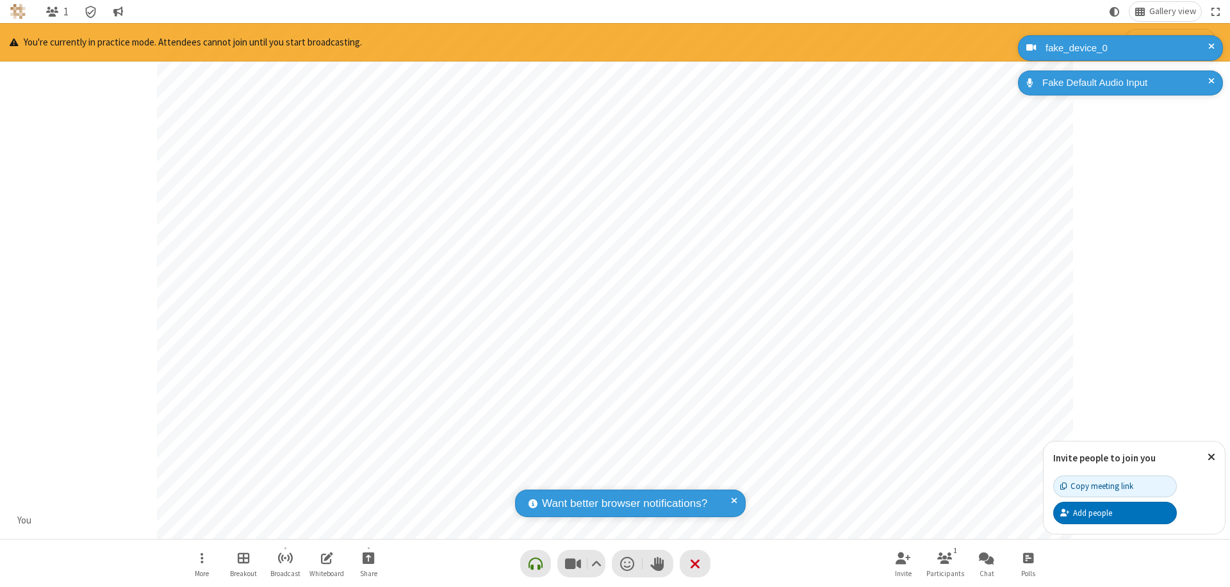  What do you see at coordinates (1170, 42) in the screenshot?
I see `button: Start broadcasting` at bounding box center [1170, 42].